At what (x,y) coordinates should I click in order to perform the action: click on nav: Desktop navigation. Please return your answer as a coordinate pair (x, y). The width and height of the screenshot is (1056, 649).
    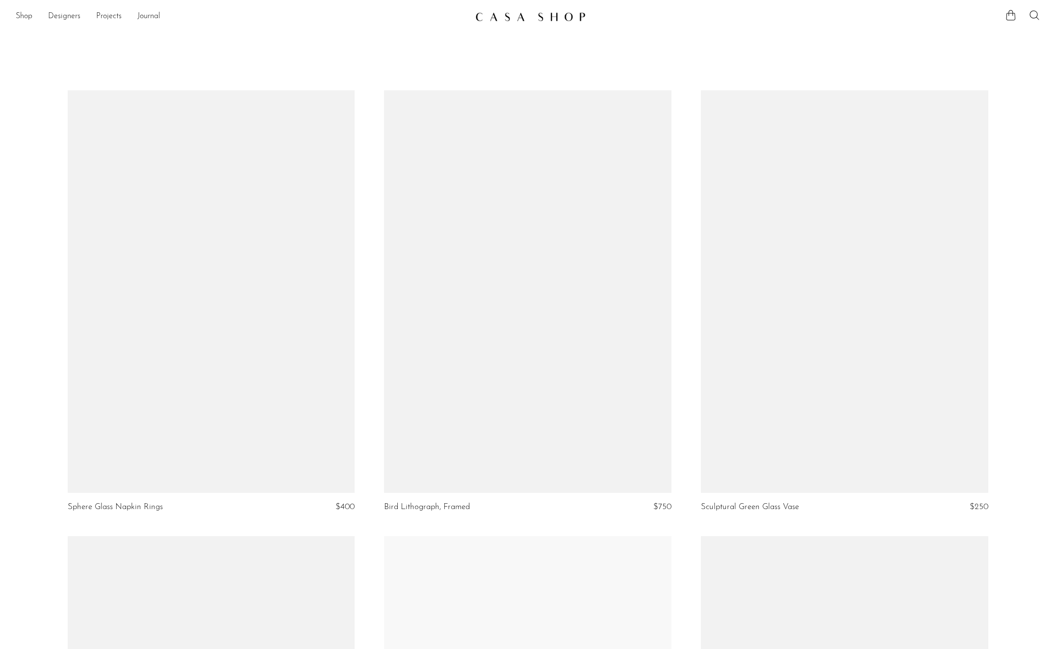
    Looking at the image, I should click on (241, 17).